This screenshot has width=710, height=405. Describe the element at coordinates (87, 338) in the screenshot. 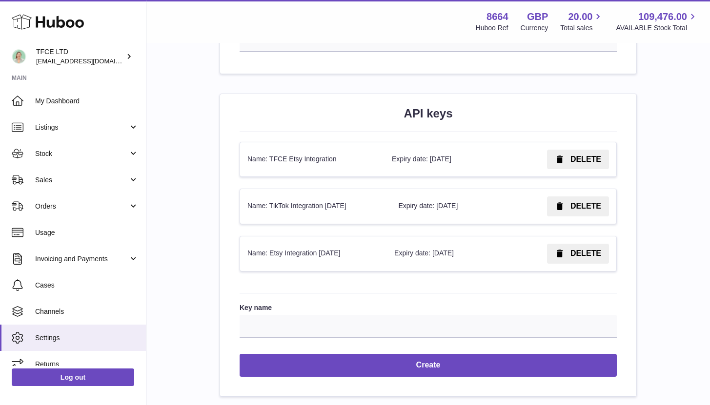

I see `span: Settings` at that location.